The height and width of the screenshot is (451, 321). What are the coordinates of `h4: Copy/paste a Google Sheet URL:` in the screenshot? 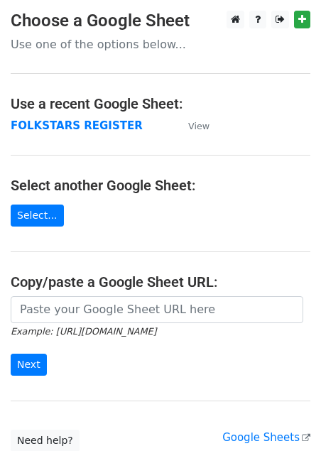 It's located at (161, 282).